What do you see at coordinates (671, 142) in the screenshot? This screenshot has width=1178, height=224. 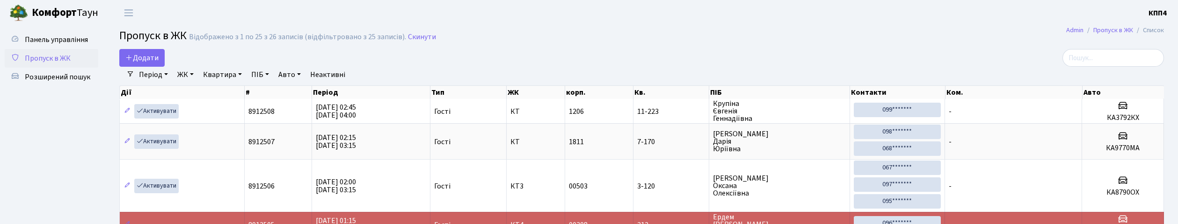 I see `span: 7-170` at bounding box center [671, 142].